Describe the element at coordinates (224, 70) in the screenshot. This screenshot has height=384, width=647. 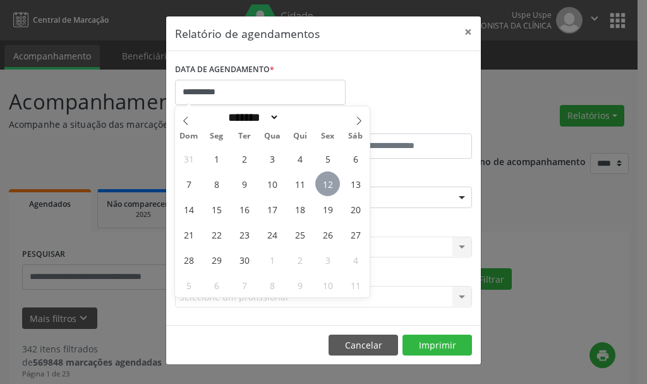
I see `label: DATA DE AGENDAMENTO` at that location.